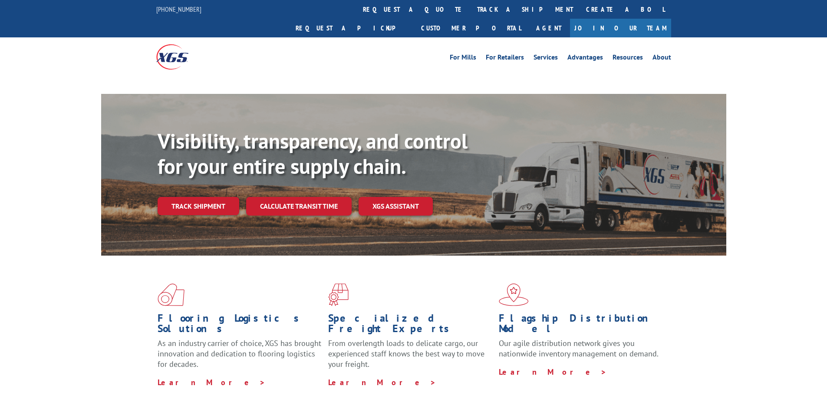 This screenshot has height=396, width=827. What do you see at coordinates (299, 206) in the screenshot?
I see `a: Calculate transit time` at bounding box center [299, 206].